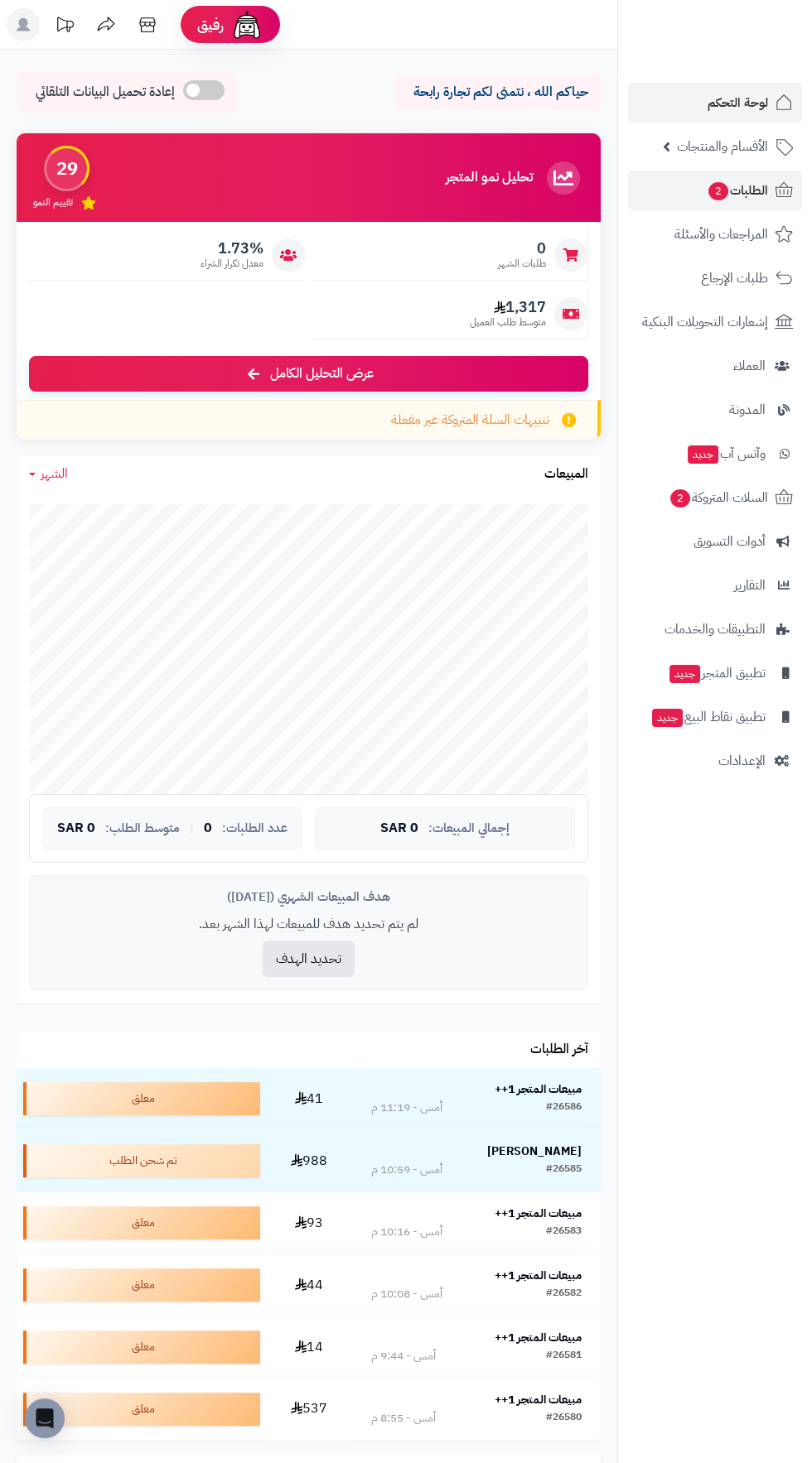  What do you see at coordinates (715, 673) in the screenshot?
I see `a: تطبيق المتجرجديد` at bounding box center [715, 673].